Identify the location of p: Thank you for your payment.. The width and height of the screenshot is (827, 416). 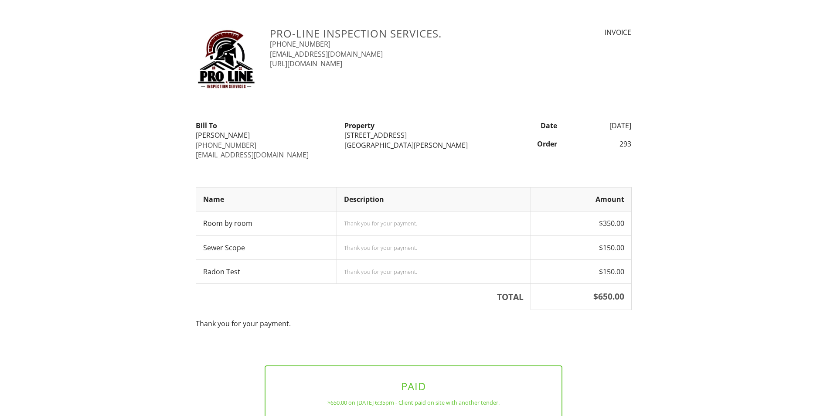
(414, 323).